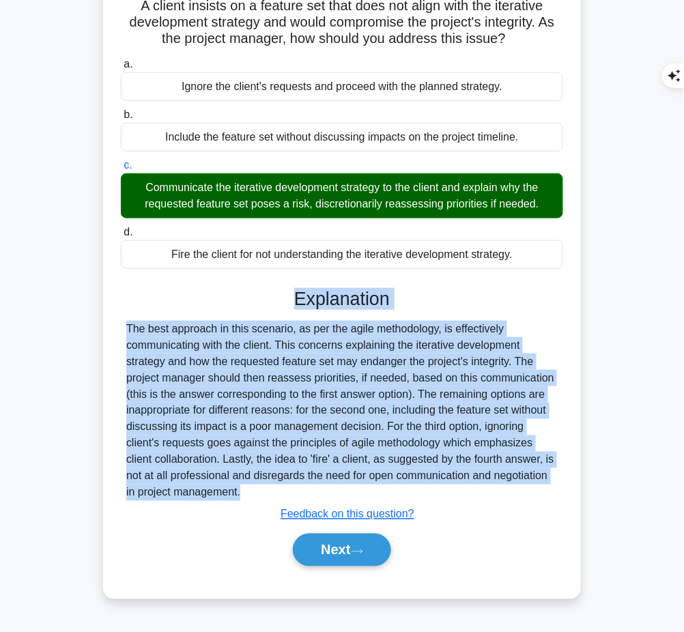  Describe the element at coordinates (348, 514) in the screenshot. I see `a: Feedback on this question?` at that location.